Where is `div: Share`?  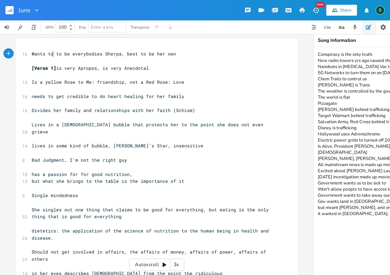 div: Share is located at coordinates (346, 10).